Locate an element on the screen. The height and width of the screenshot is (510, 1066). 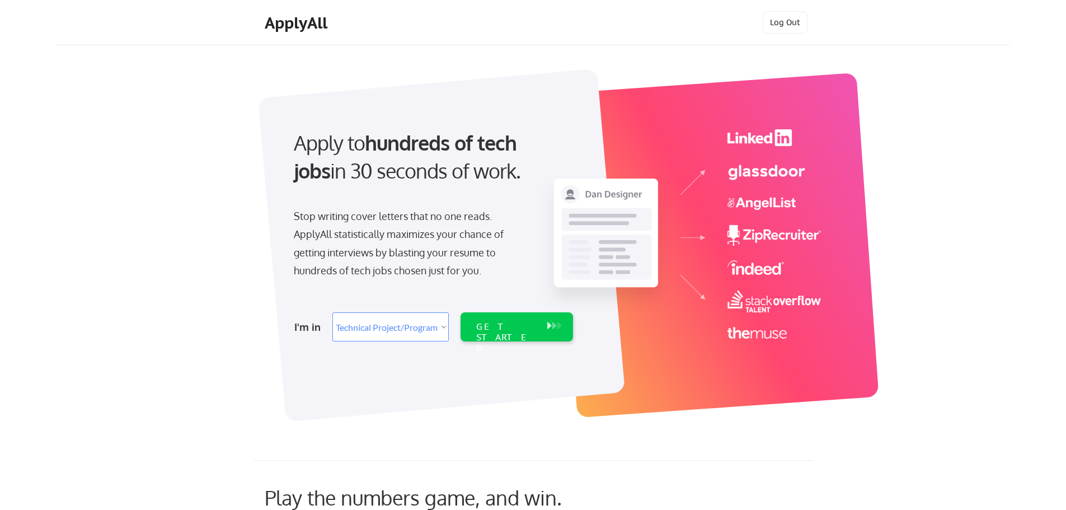
div: Stop writing cover letters that no one reads. ApplyAll statistically maximizes your chance of get... is located at coordinates (408, 243).